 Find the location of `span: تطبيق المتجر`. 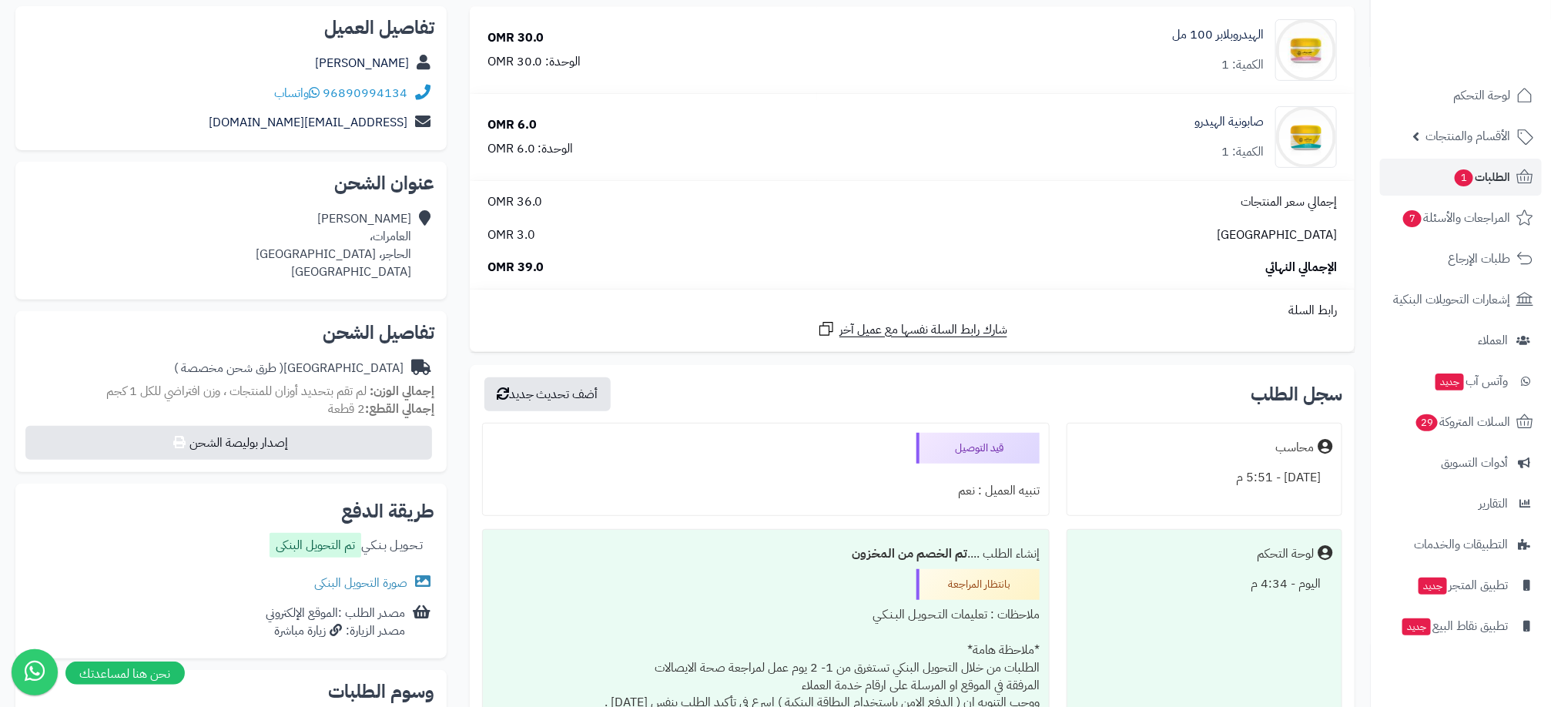

span: تطبيق المتجر is located at coordinates (1462, 585).